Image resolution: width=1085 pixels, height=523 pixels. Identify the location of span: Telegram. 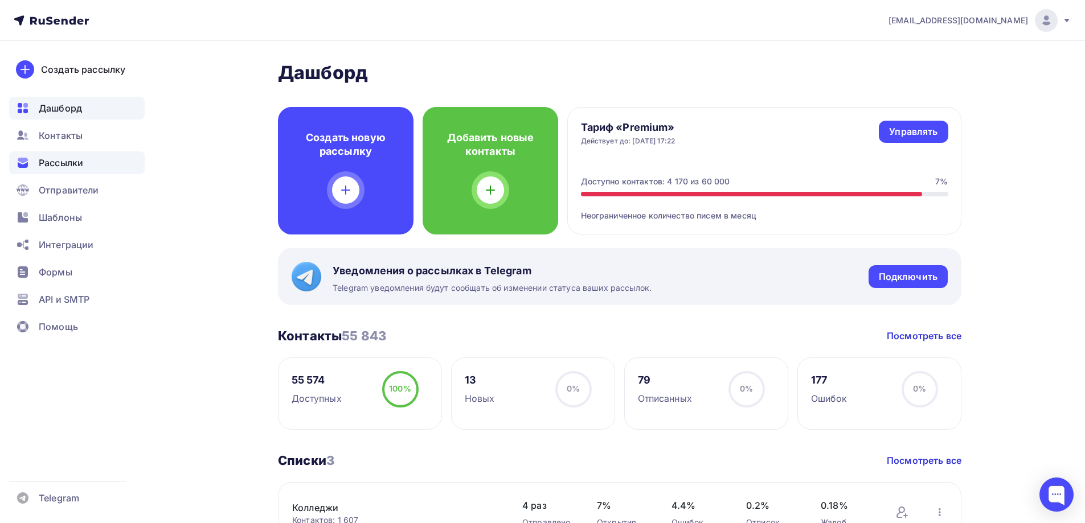
(59, 498).